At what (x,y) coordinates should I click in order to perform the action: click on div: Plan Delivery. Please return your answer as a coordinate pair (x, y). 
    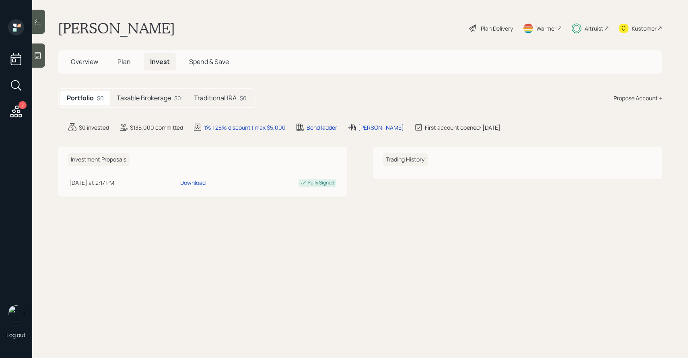
    Looking at the image, I should click on (497, 28).